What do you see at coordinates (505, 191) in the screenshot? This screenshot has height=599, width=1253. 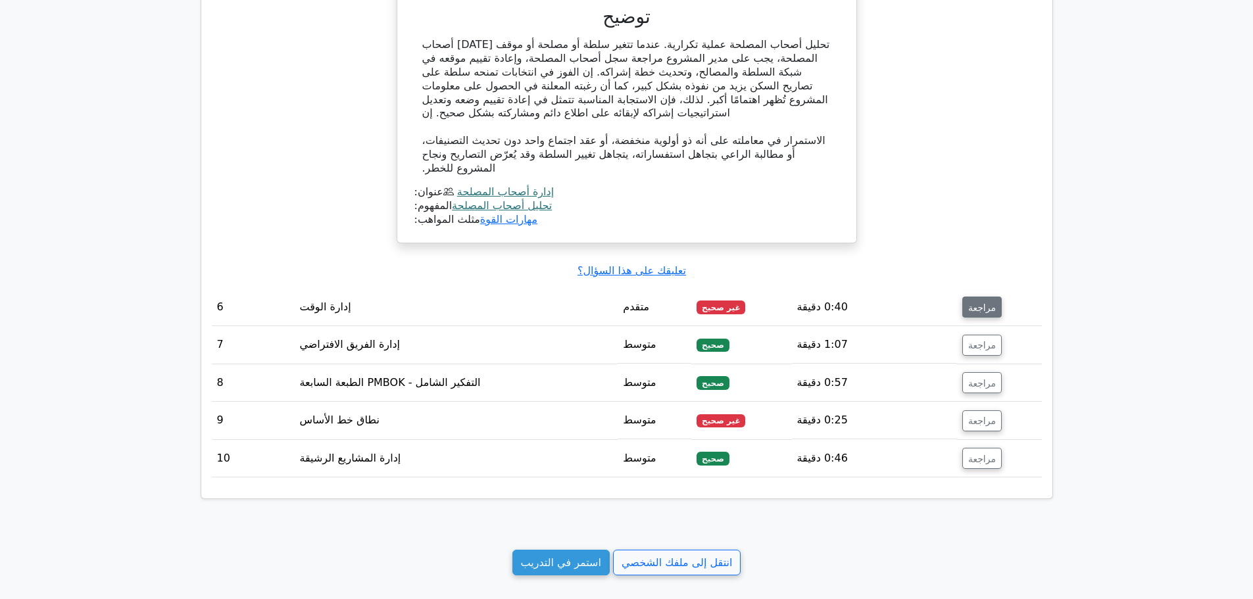 I see `a: إدارة أصحاب المصلحة` at bounding box center [505, 191].